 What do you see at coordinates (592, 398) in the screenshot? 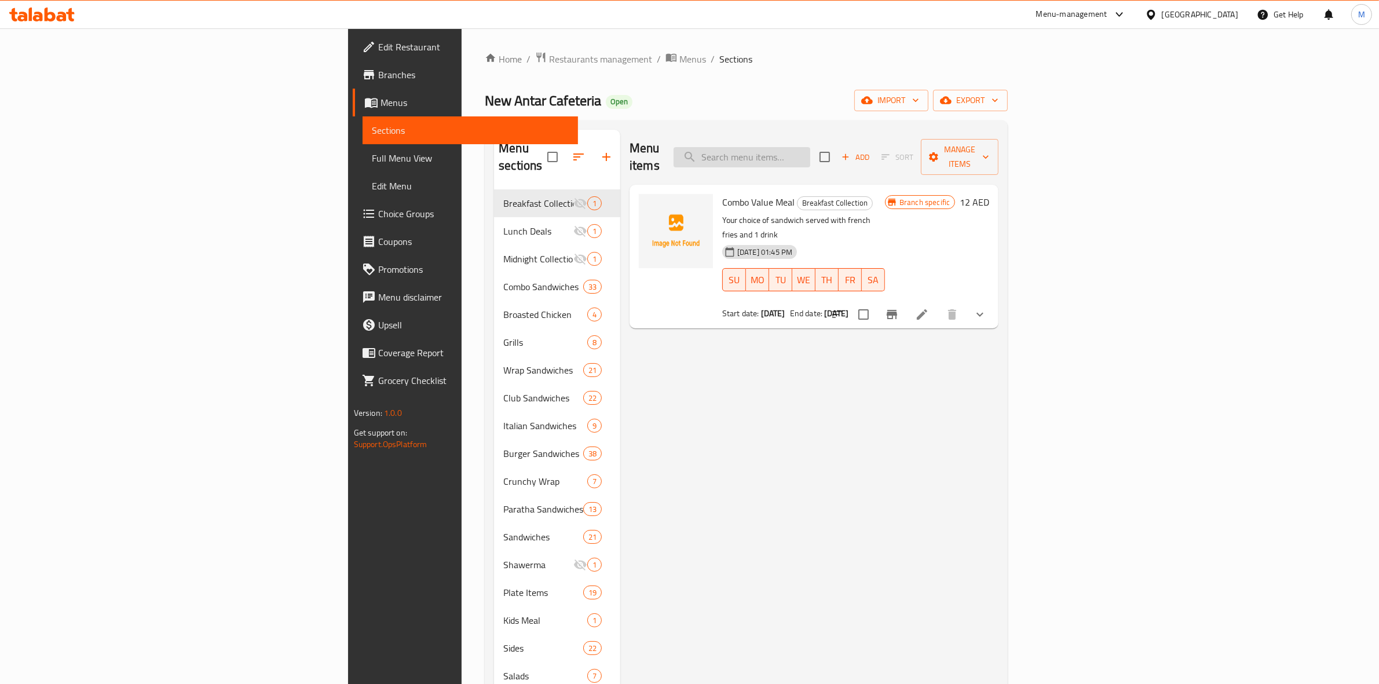
I see `span: 22` at bounding box center [592, 398].